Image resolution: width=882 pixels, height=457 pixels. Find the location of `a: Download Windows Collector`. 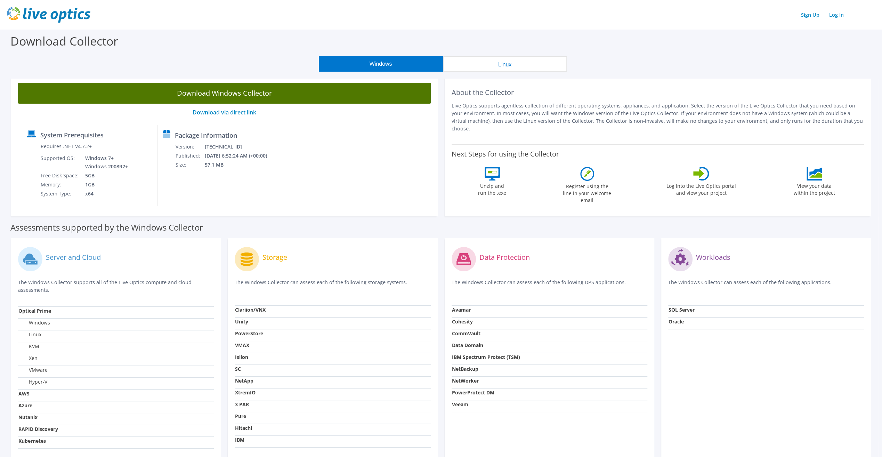

a: Download Windows Collector is located at coordinates (224, 93).